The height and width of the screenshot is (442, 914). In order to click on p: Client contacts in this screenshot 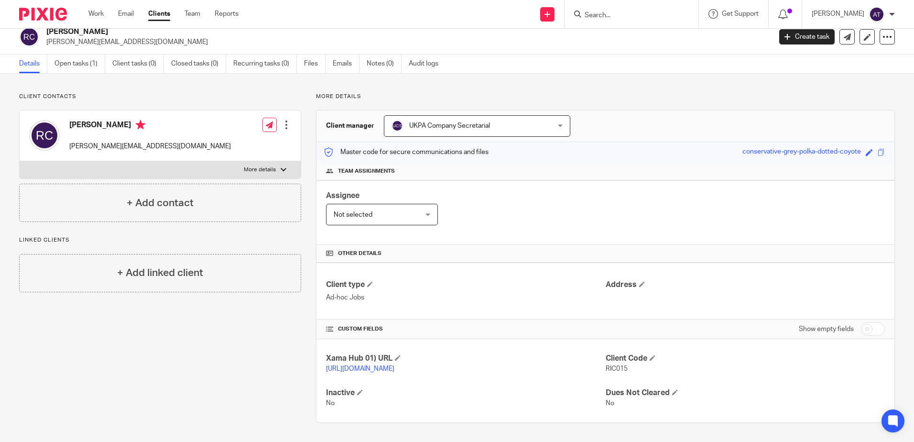, I will do `click(160, 97)`.